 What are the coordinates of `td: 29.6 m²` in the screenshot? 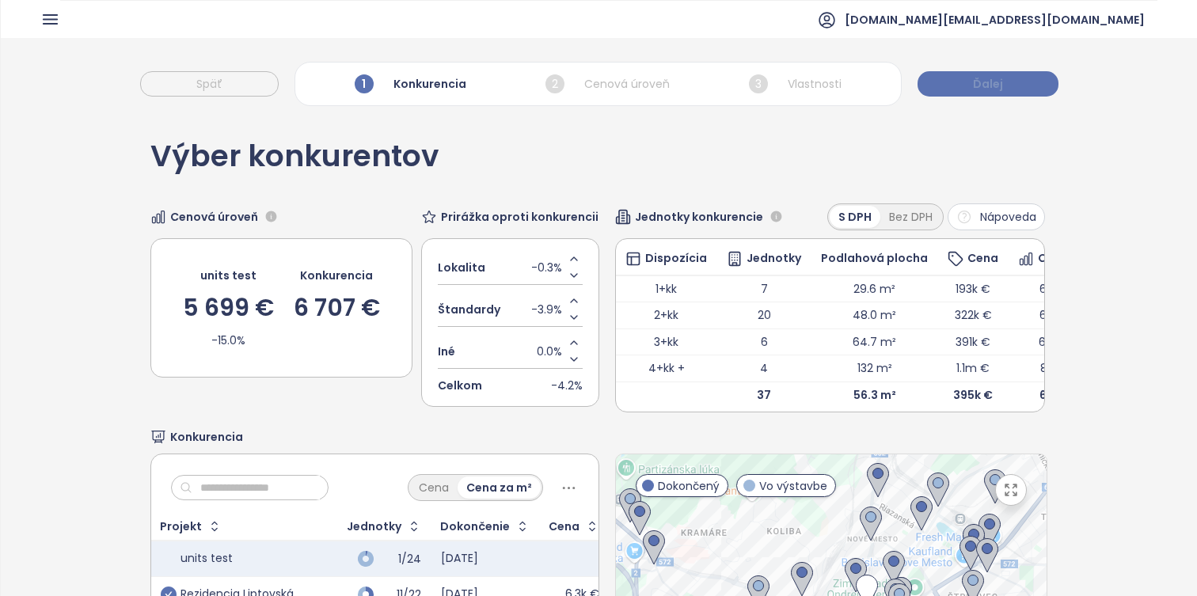 It's located at (875, 289).